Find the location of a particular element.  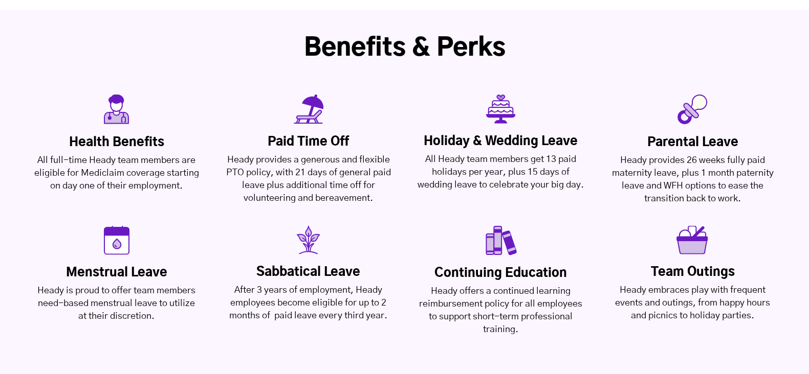

div: All full-time Heady team members are eligible for Mediclaim coverage starting on day one of their... is located at coordinates (116, 173).